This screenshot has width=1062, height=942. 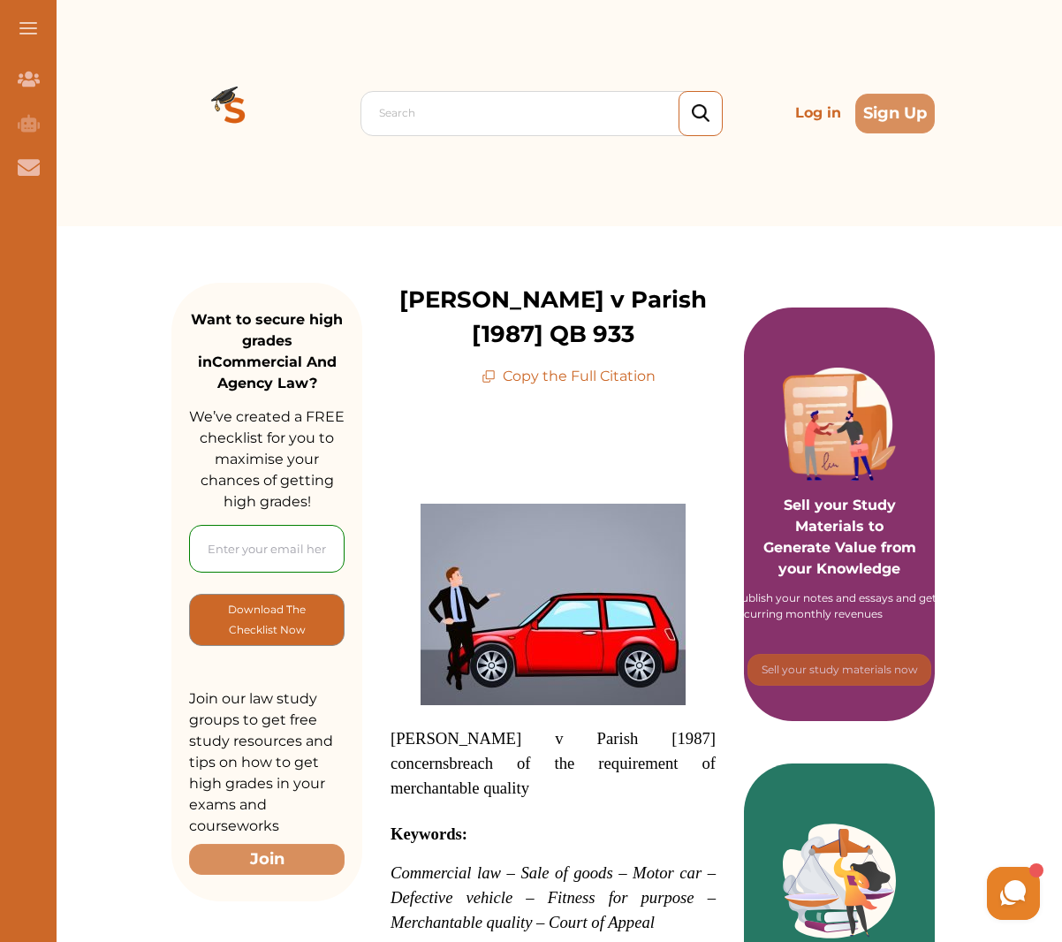 I want to click on img: Green card image, so click(x=839, y=881).